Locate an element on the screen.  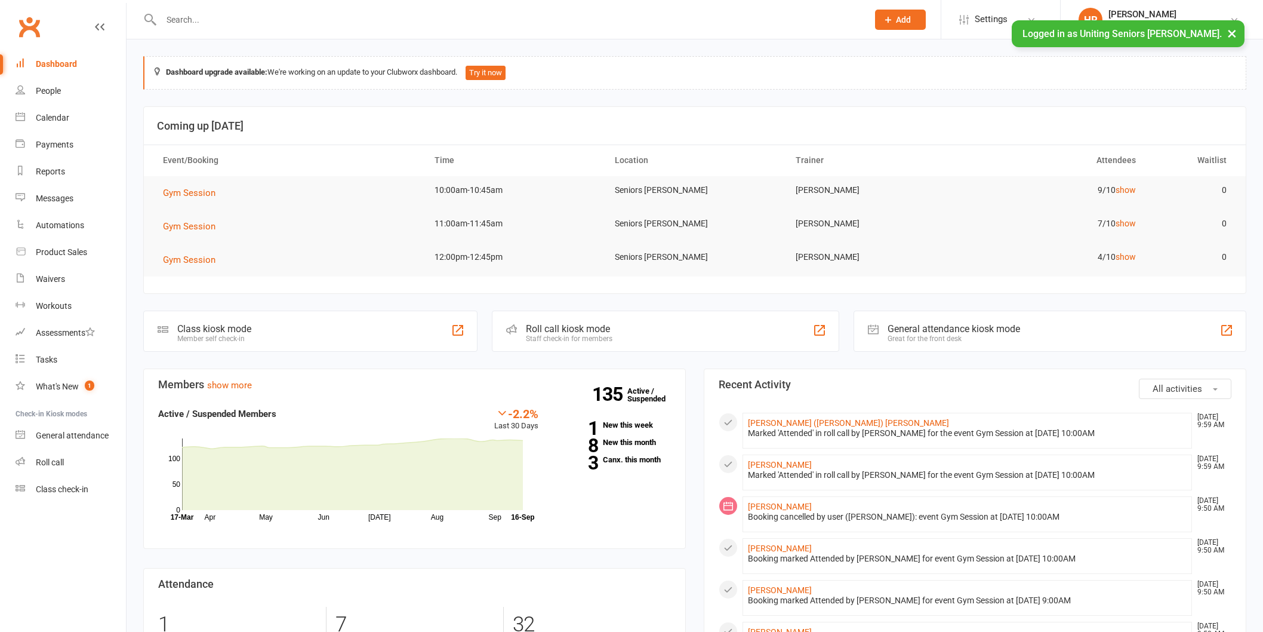
a: Clubworx is located at coordinates (29, 27).